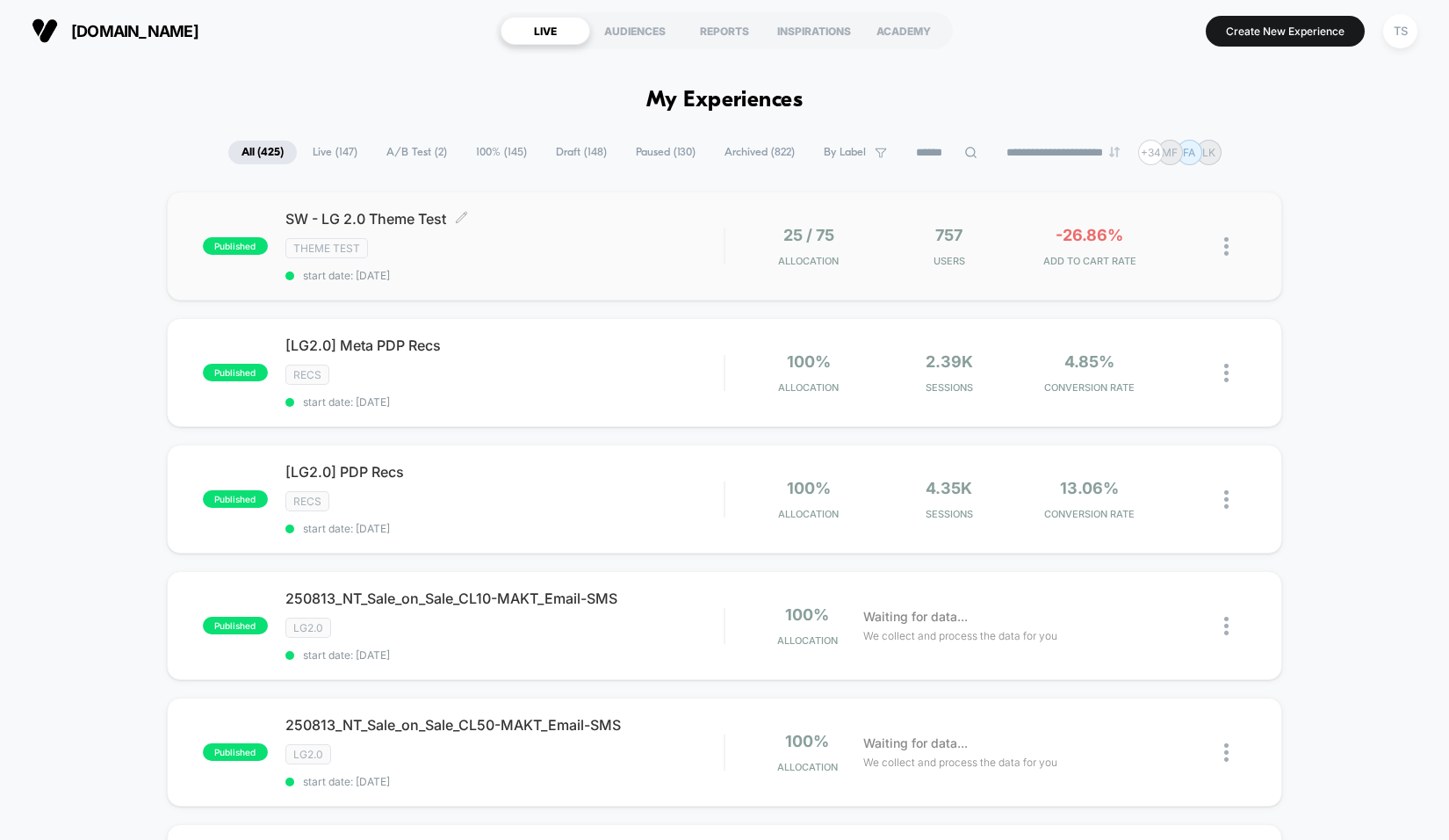 Image resolution: width=1449 pixels, height=840 pixels. I want to click on div: TS, so click(1400, 31).